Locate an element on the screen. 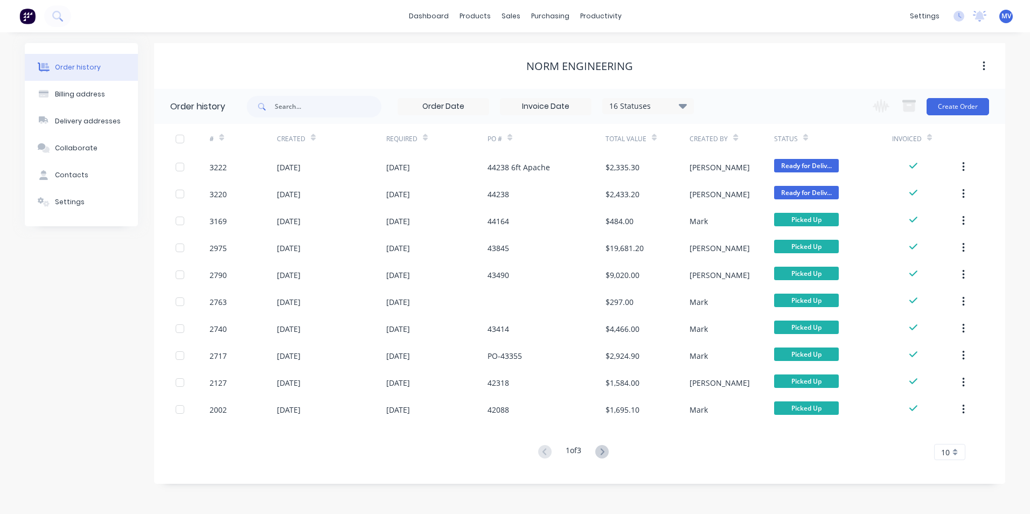 The height and width of the screenshot is (514, 1030). div: settings is located at coordinates (924, 16).